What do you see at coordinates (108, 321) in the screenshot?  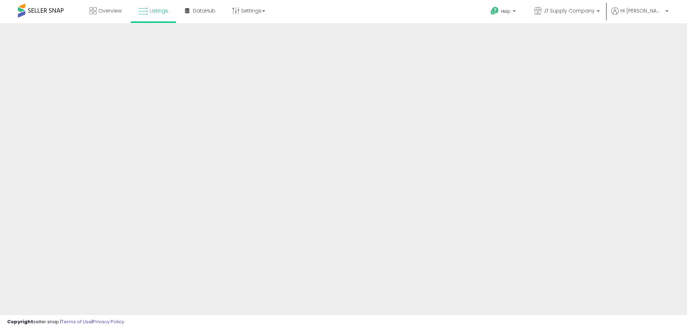 I see `a: Privacy Policy` at bounding box center [108, 321].